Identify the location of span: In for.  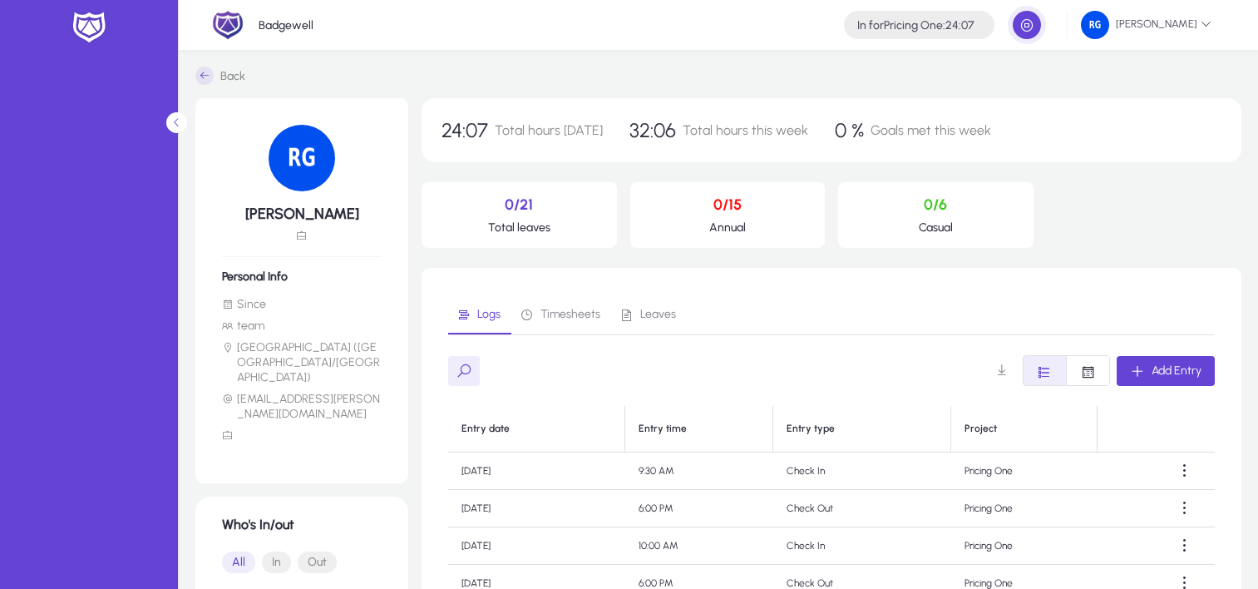
(871, 25).